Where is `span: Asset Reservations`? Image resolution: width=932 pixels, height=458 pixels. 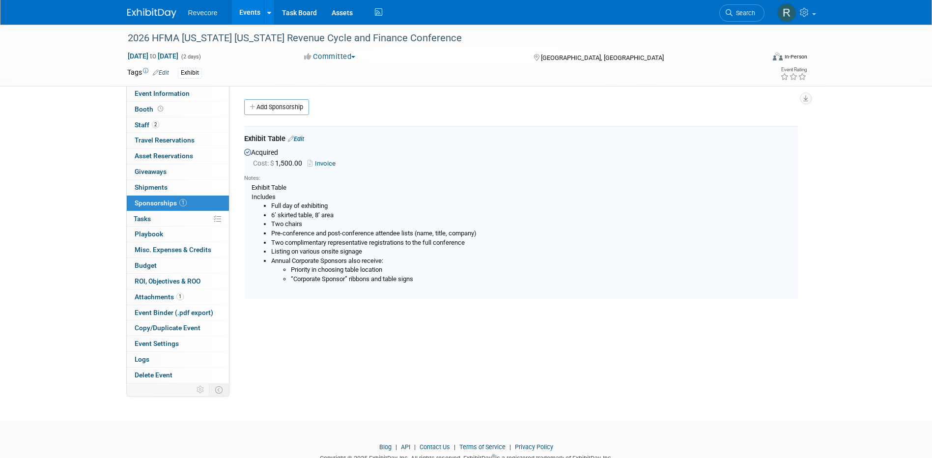 span: Asset Reservations is located at coordinates (164, 156).